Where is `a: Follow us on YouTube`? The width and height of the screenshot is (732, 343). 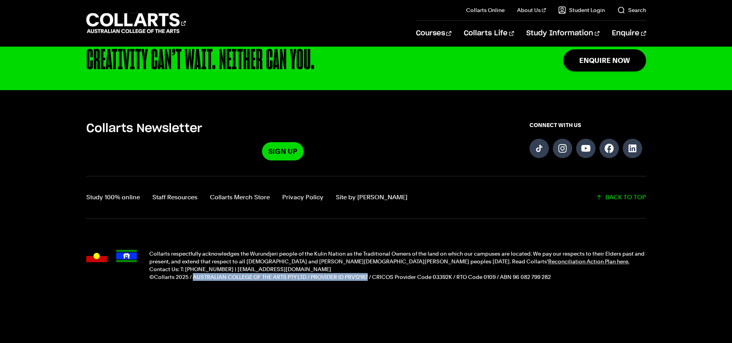 a: Follow us on YouTube is located at coordinates (586, 148).